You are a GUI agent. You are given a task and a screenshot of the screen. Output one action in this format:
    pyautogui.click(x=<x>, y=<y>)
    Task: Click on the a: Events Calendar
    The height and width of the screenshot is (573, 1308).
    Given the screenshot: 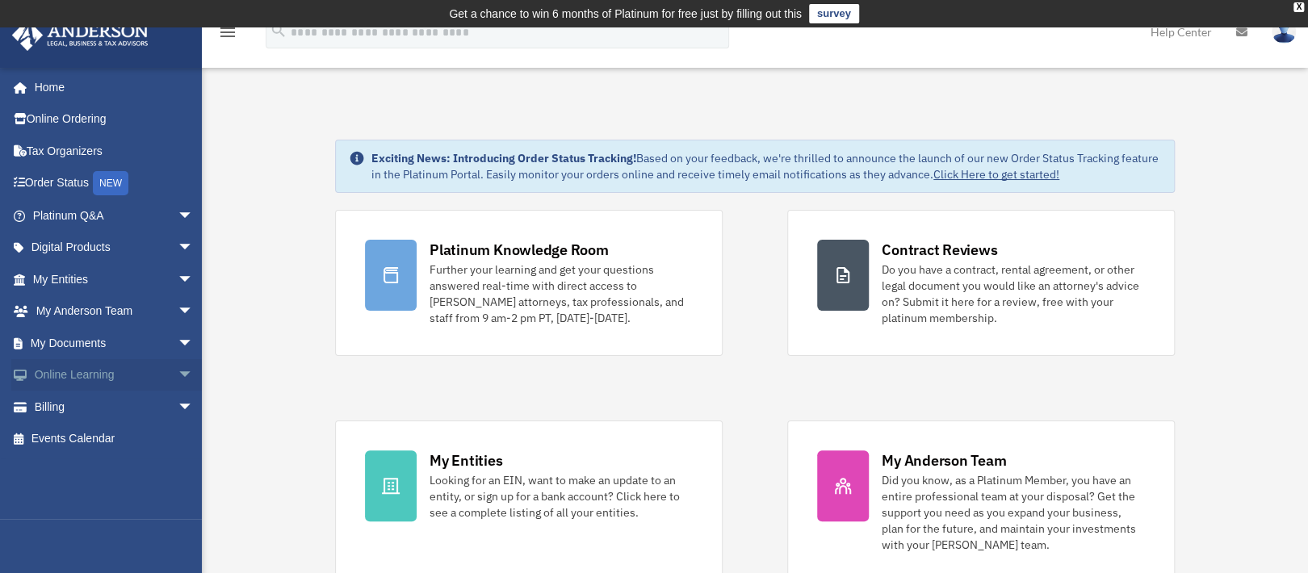 What is the action you would take?
    pyautogui.click(x=115, y=439)
    